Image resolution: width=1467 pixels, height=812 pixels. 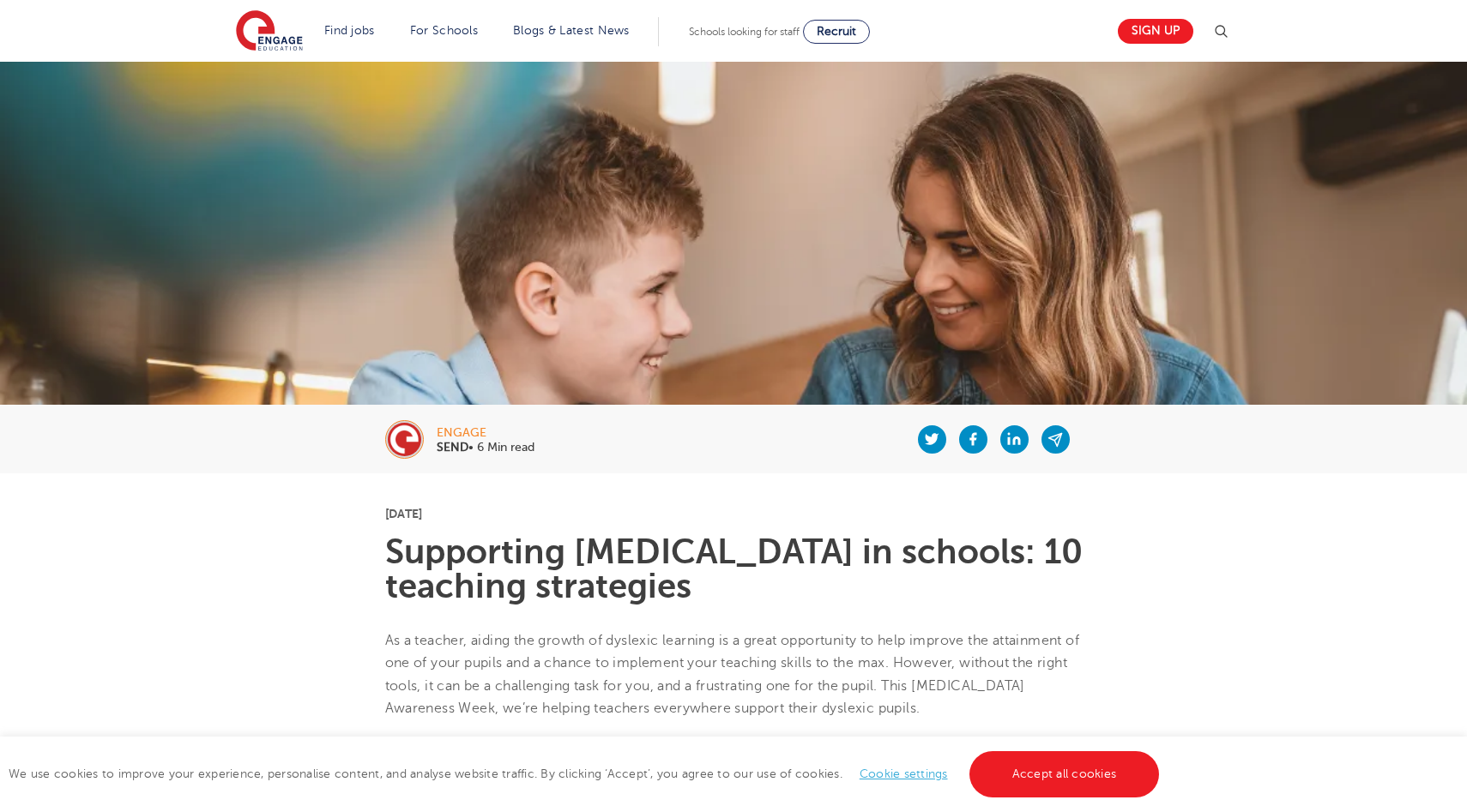 I want to click on span: Schools looking for staff, so click(x=744, y=32).